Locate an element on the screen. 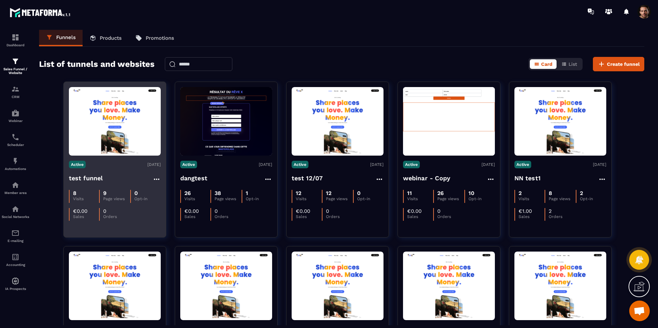  p: 8 is located at coordinates (75, 193).